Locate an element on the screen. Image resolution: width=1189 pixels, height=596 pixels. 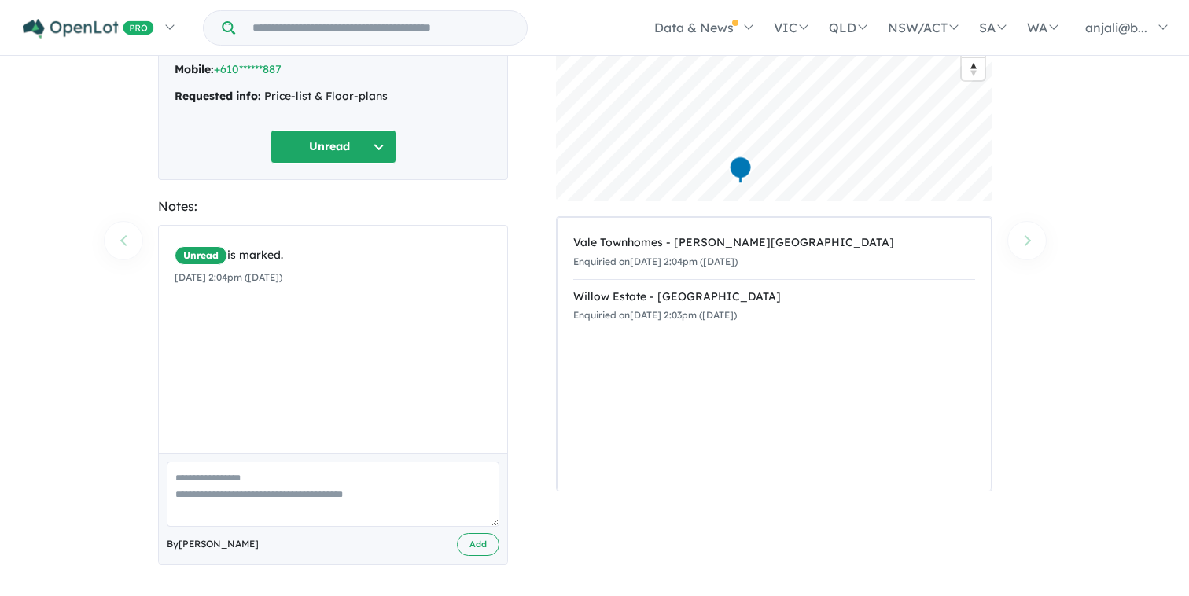
button: Reset bearing to north is located at coordinates (973, 68).